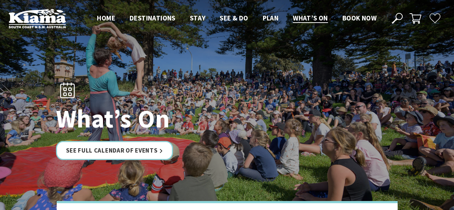 The width and height of the screenshot is (454, 210). Describe the element at coordinates (271, 18) in the screenshot. I see `span: Plan` at that location.